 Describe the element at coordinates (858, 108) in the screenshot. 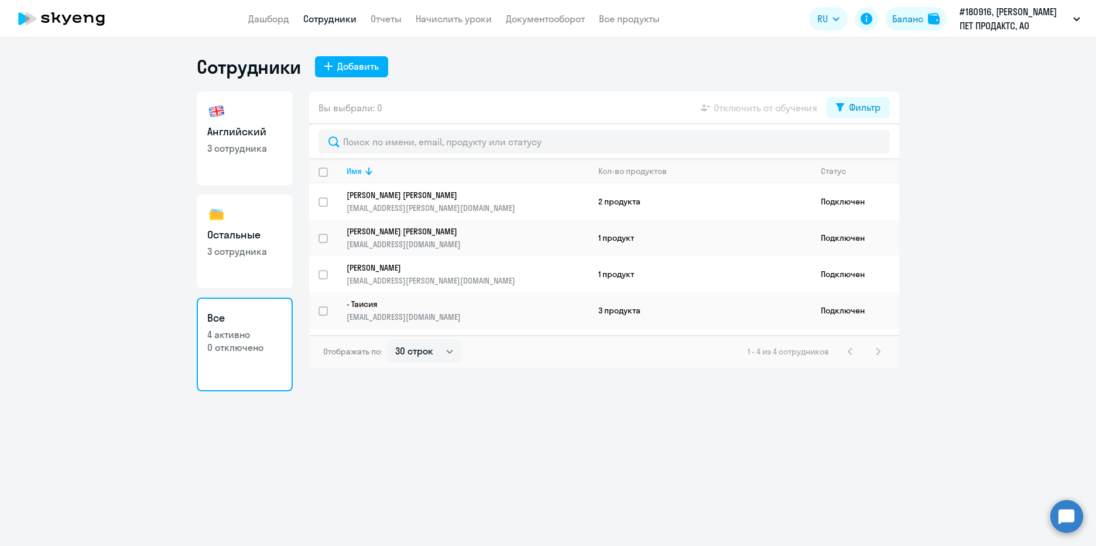

I see `button: Фильтр` at that location.